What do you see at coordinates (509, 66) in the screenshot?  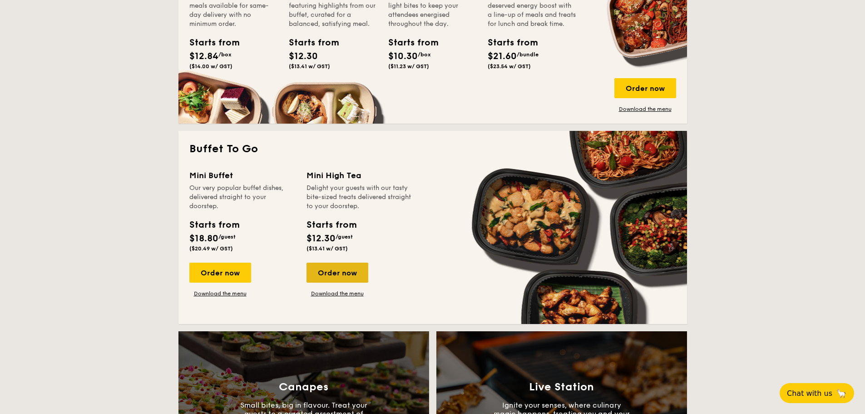 I see `span: ($23.54 w/ GST)` at bounding box center [509, 66].